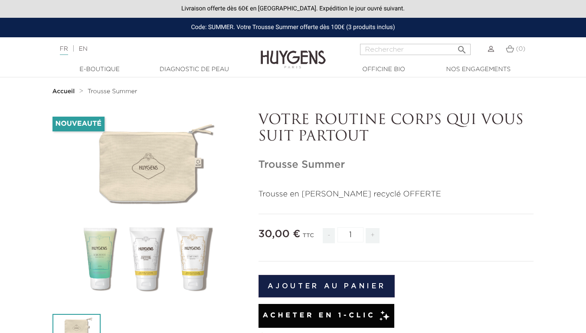 This screenshot has width=586, height=333. Describe the element at coordinates (384, 69) in the screenshot. I see `a: Officine Bio` at that location.